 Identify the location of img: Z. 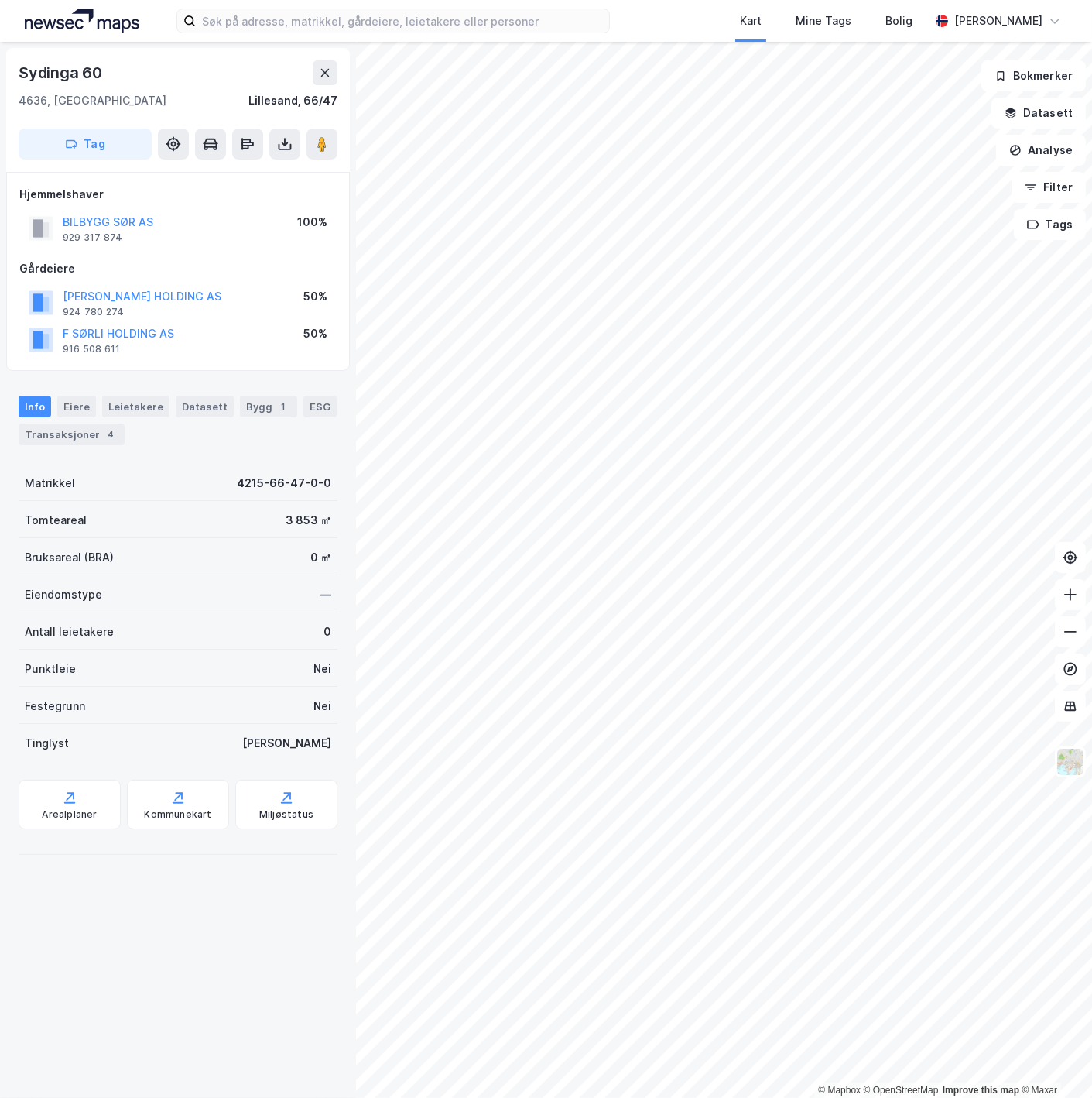
(1070, 762).